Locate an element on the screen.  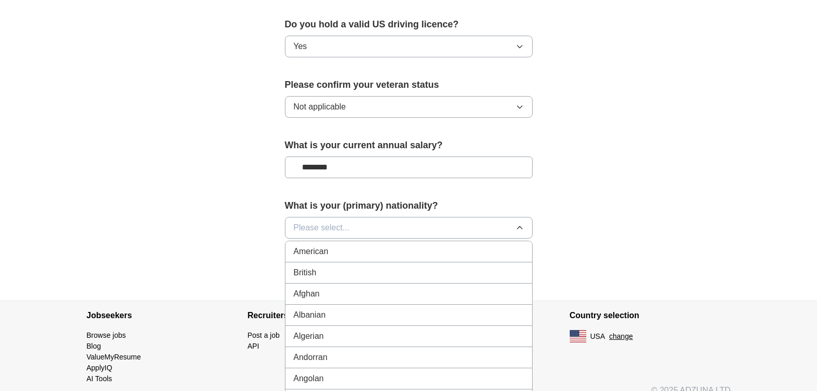
span: Yes is located at coordinates (300, 46).